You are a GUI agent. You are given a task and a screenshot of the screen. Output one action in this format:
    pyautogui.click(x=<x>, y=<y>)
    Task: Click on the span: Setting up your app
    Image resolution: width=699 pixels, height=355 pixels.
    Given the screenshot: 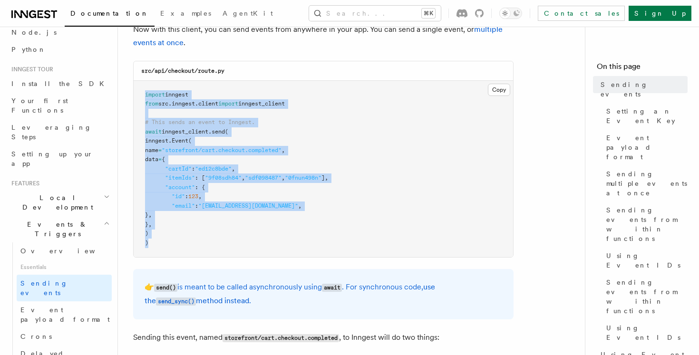 What is the action you would take?
    pyautogui.click(x=52, y=159)
    